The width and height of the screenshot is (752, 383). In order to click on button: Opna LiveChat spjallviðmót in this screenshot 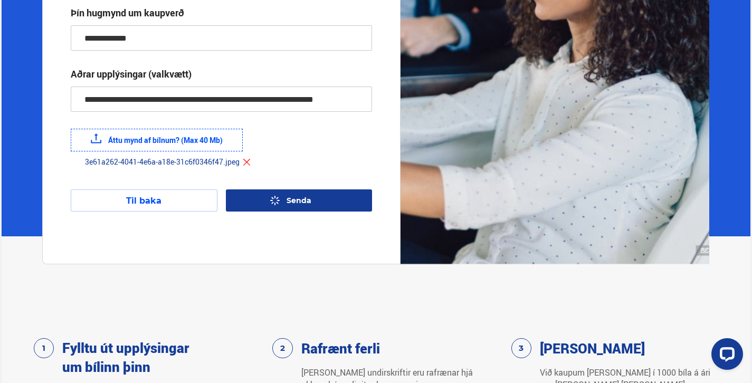, I will do `click(24, 20)`.